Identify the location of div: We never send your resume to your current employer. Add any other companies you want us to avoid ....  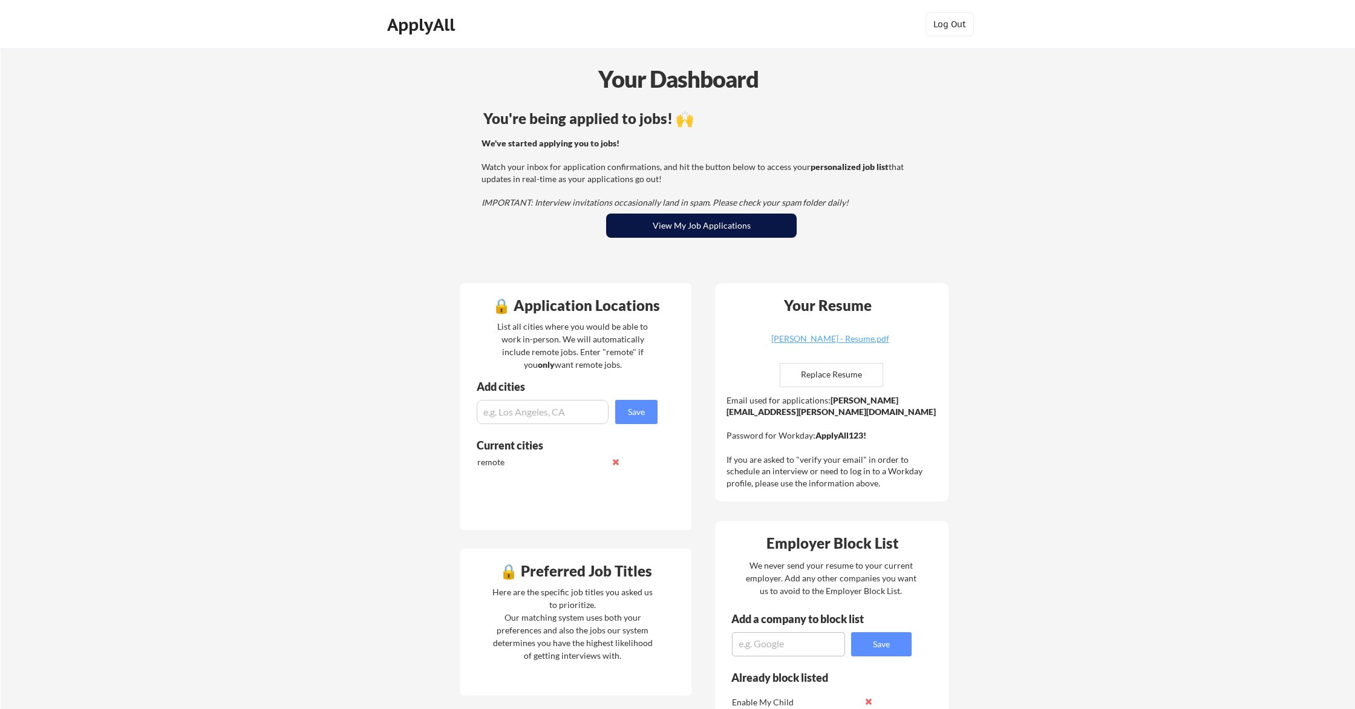
(831, 578).